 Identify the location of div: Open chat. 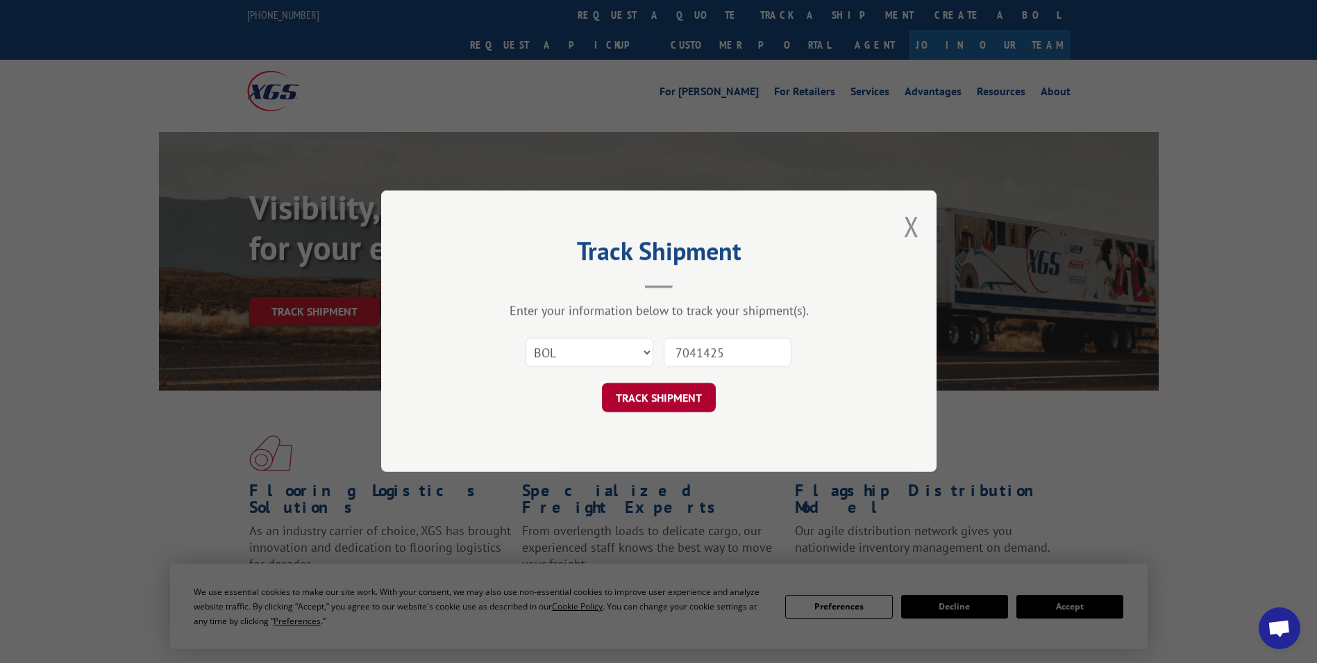
(1280, 628).